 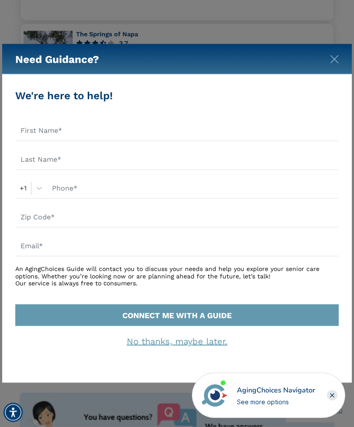 What do you see at coordinates (332, 395) in the screenshot?
I see `div: Close` at bounding box center [332, 395].